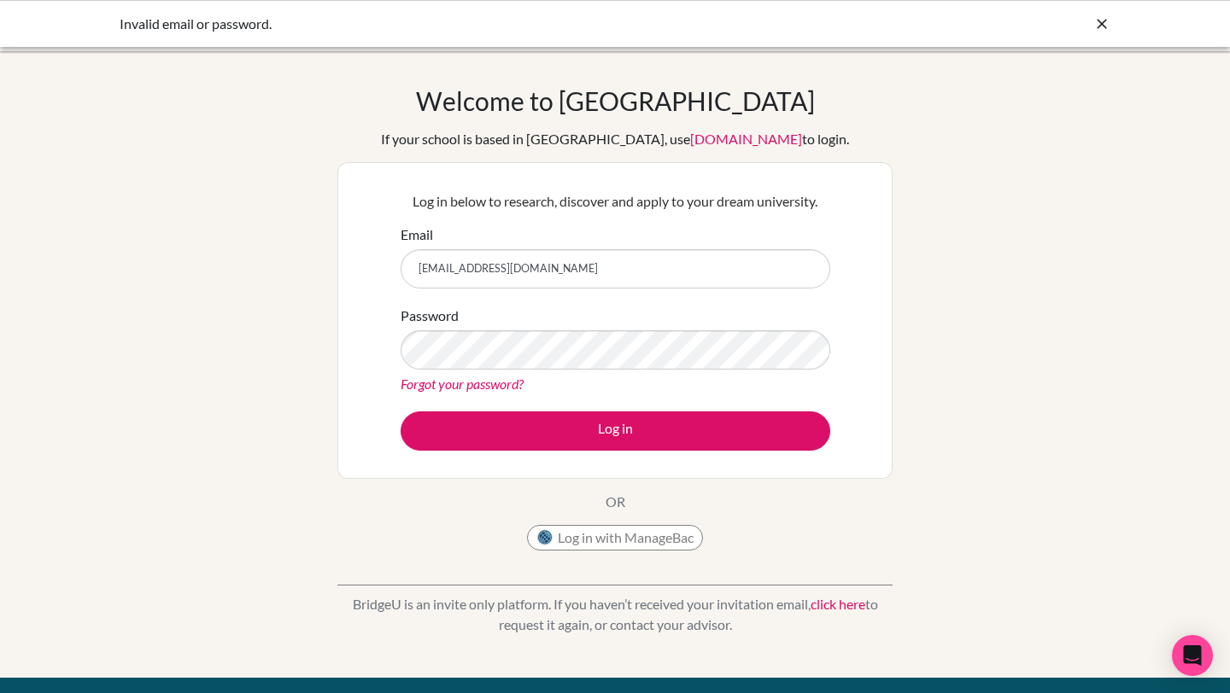 The height and width of the screenshot is (693, 1230). What do you see at coordinates (838, 604) in the screenshot?
I see `a: click here` at bounding box center [838, 604].